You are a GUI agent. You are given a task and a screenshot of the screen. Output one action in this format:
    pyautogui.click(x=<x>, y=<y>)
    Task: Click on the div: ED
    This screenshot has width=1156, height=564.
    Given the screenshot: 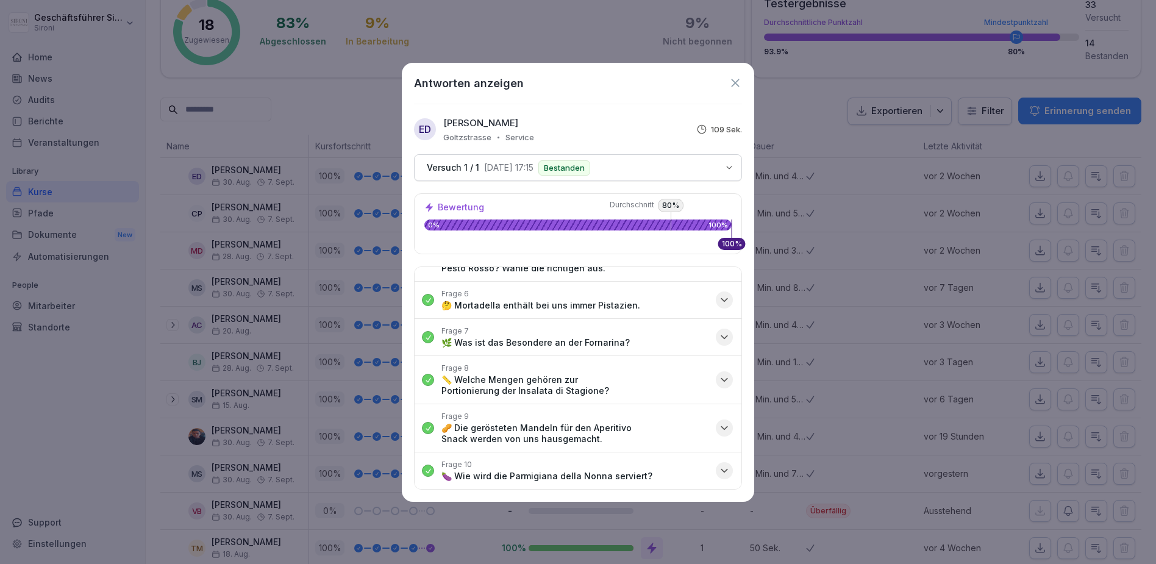 What is the action you would take?
    pyautogui.click(x=425, y=129)
    